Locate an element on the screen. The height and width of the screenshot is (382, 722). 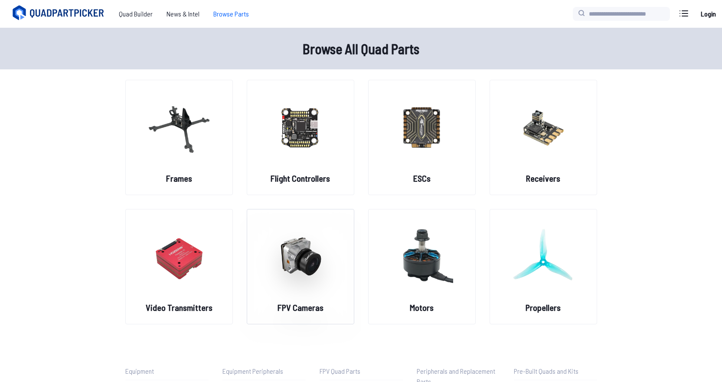
a: Login is located at coordinates (708, 14).